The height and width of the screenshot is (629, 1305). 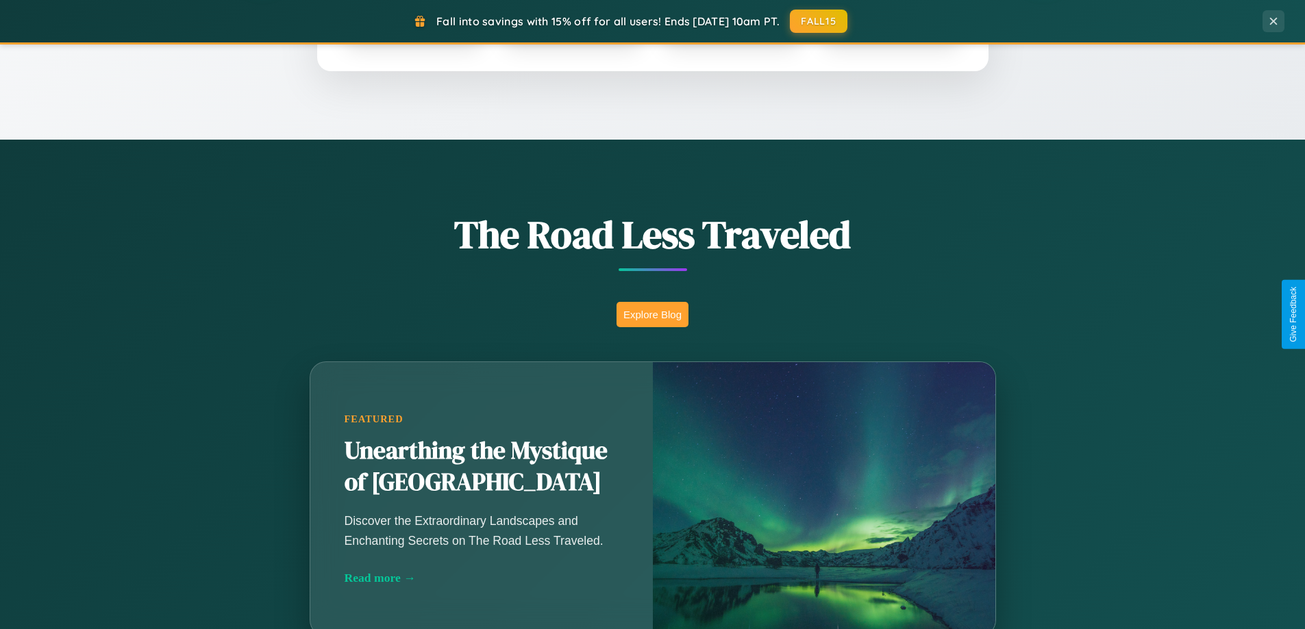 I want to click on div: Give Feedback, so click(x=1293, y=314).